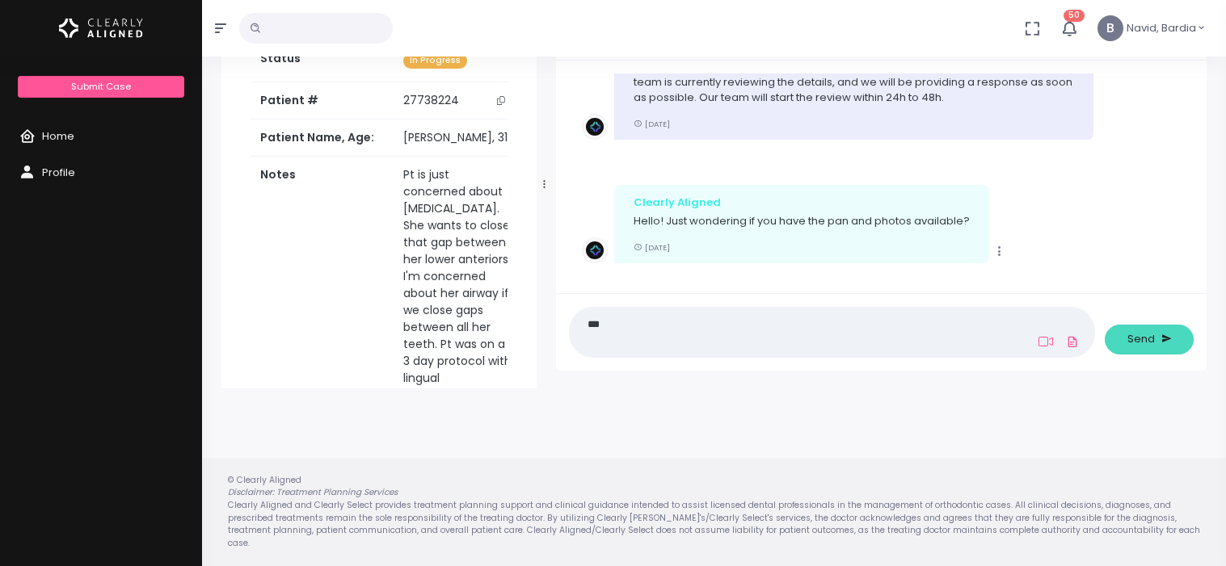 Image resolution: width=1226 pixels, height=566 pixels. I want to click on em: Disclaimer: Treatment Planning Services, so click(313, 492).